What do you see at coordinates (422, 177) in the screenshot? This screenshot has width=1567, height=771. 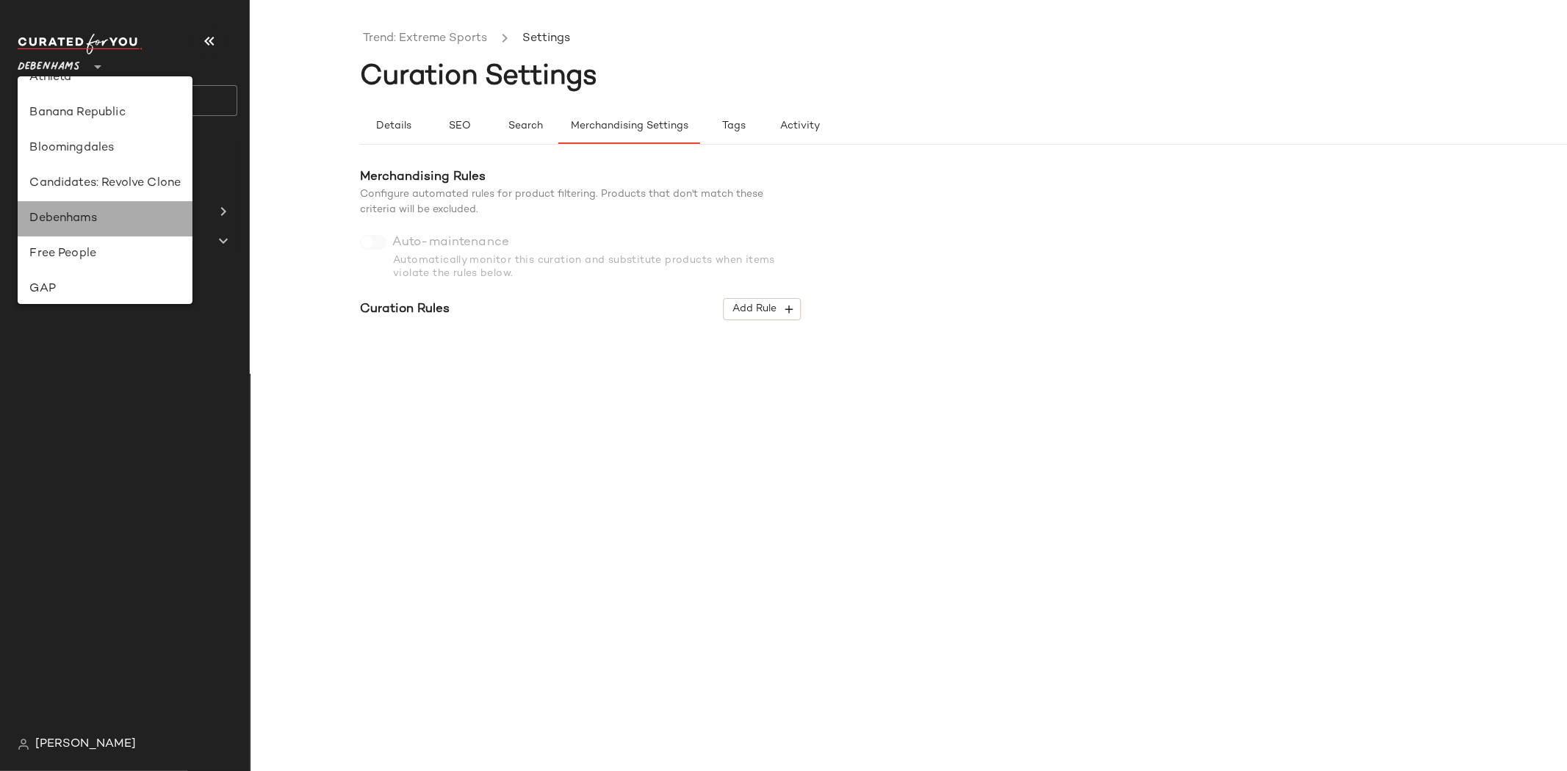 I see `span: Merchandising Rules` at bounding box center [422, 177].